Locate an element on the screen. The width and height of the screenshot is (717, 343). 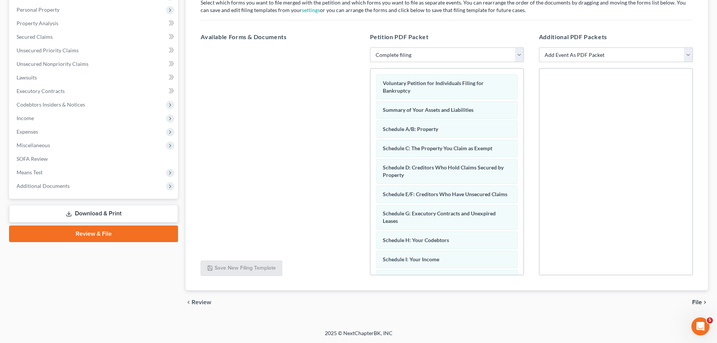
div: 2025 © NextChapterBK, INC is located at coordinates (359, 336).